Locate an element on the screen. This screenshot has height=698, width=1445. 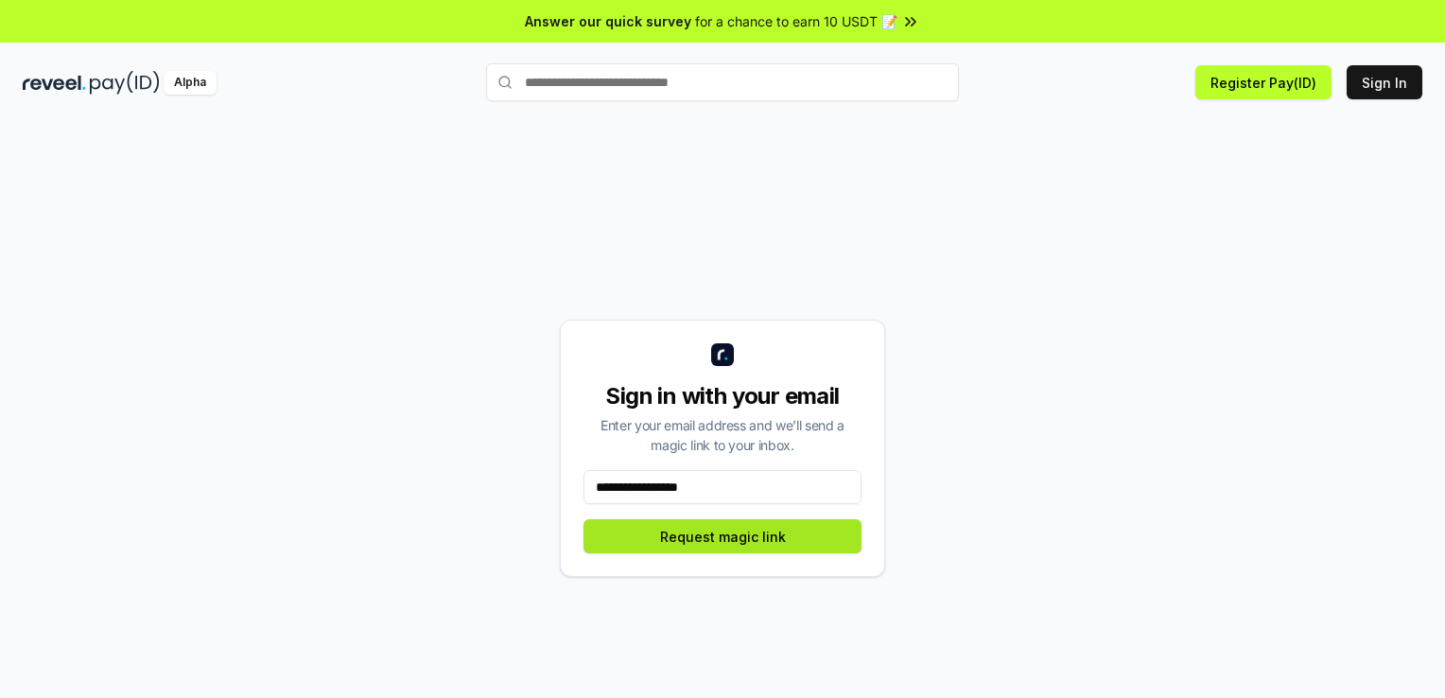
button: Register Pay(ID) is located at coordinates (1263, 82).